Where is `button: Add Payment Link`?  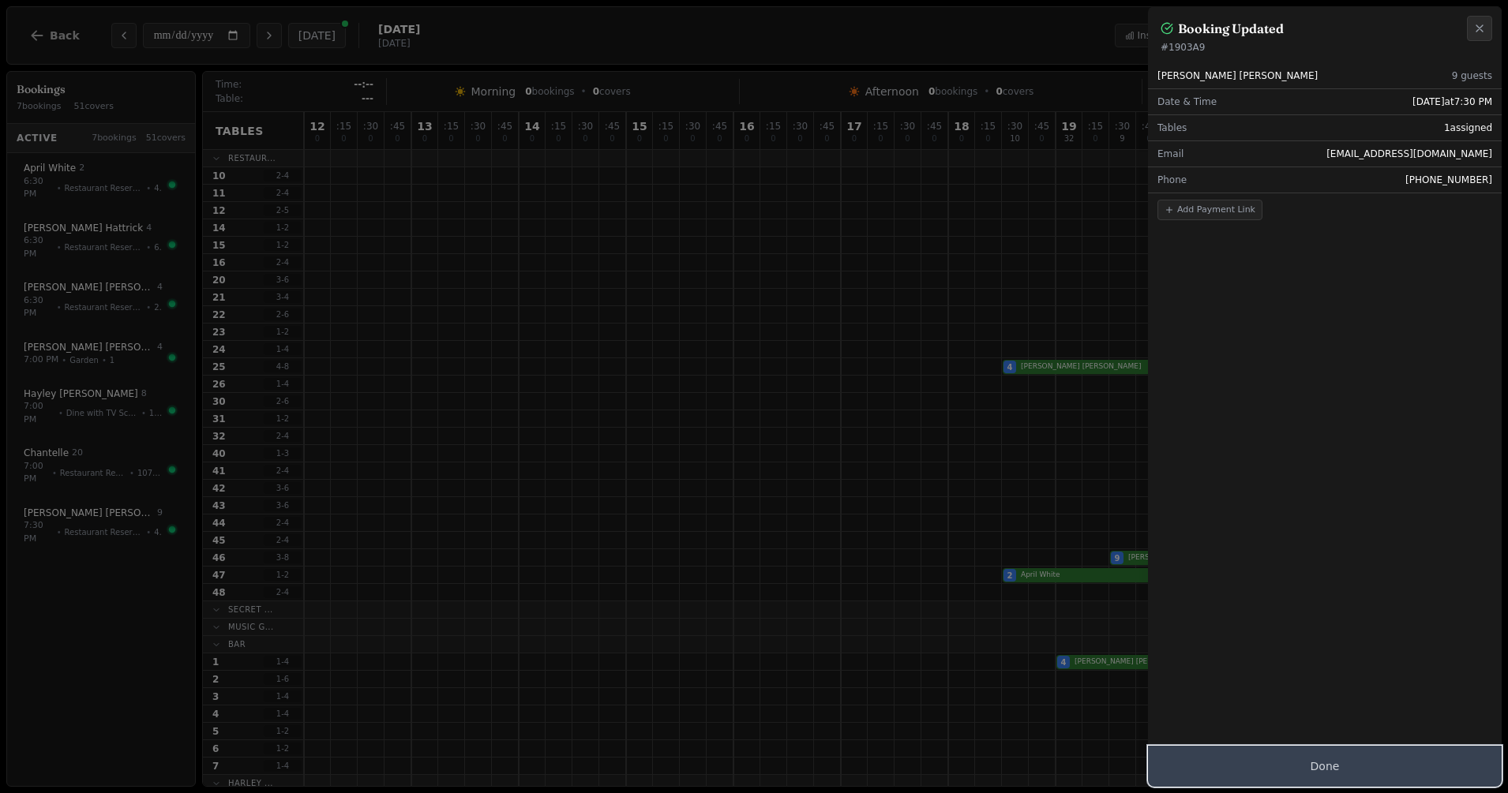 button: Add Payment Link is located at coordinates (1210, 210).